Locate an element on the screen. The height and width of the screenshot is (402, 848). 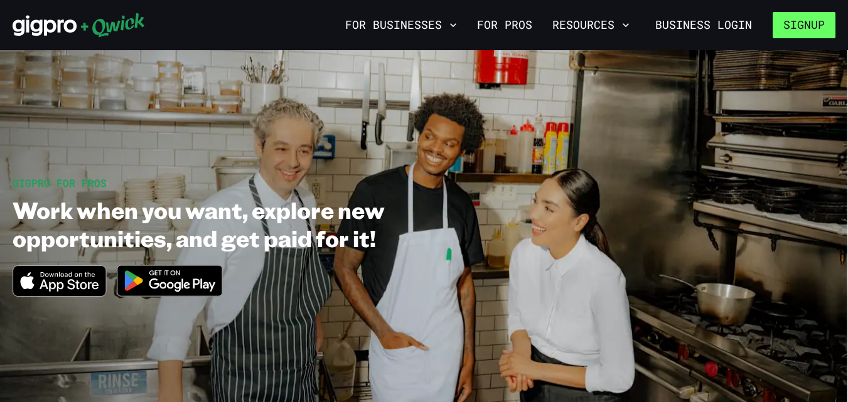
a: Download on the App Store is located at coordinates (60, 292).